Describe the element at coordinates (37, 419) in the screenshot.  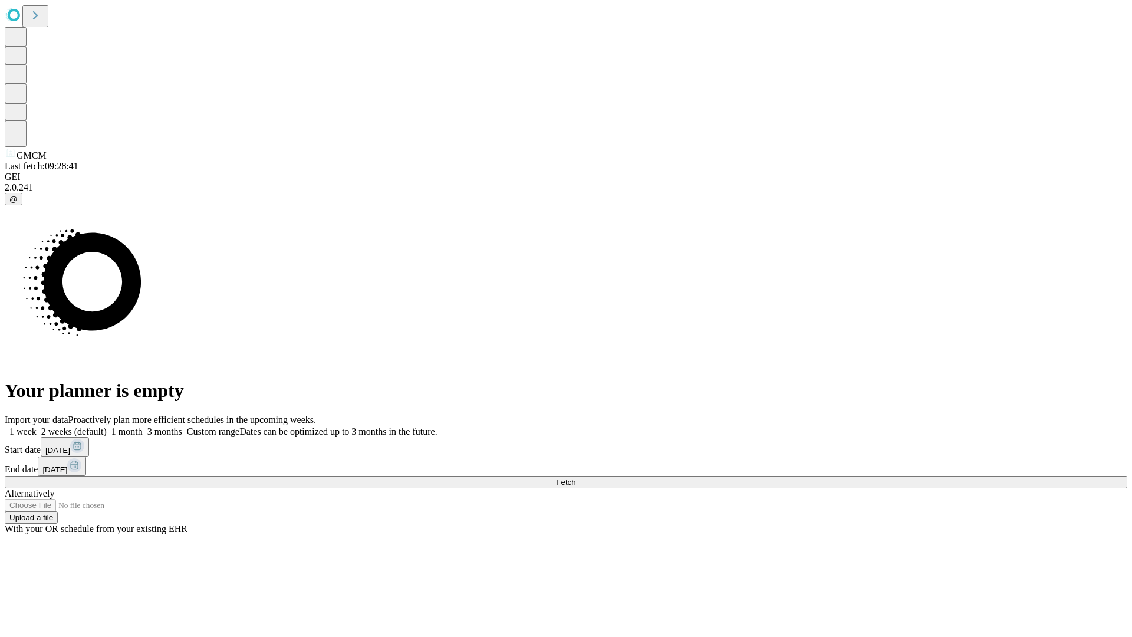
I see `span: Import your data` at that location.